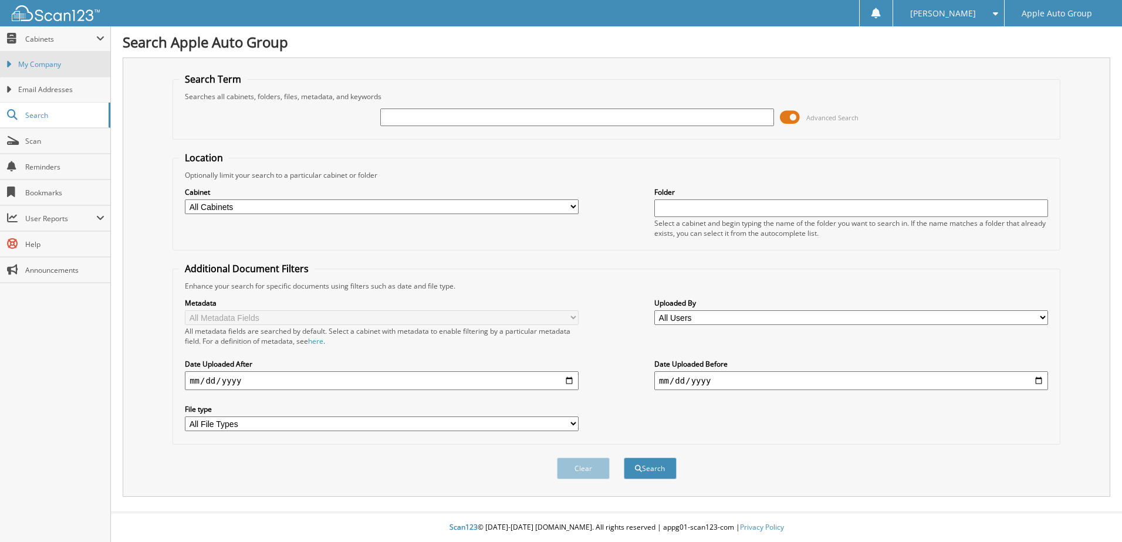 This screenshot has width=1122, height=542. What do you see at coordinates (616, 286) in the screenshot?
I see `div: Enhance your search for specific documents using filters such as date and file type.` at bounding box center [616, 286].